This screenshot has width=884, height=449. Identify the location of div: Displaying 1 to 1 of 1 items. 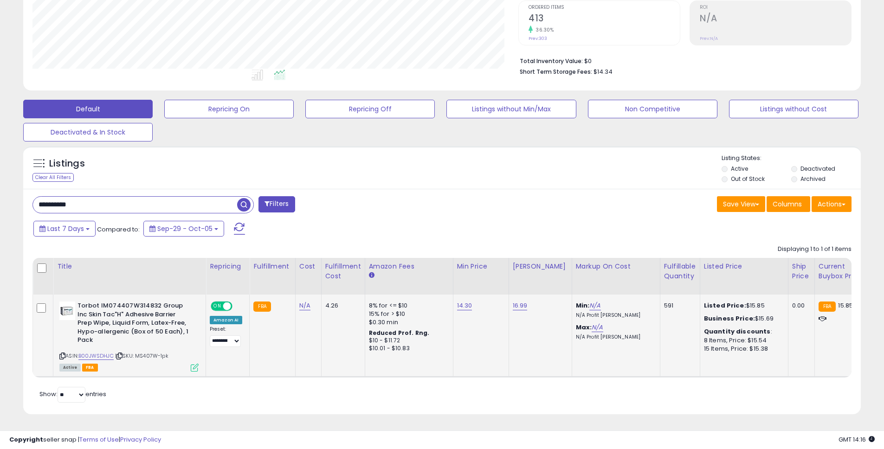
(814, 249).